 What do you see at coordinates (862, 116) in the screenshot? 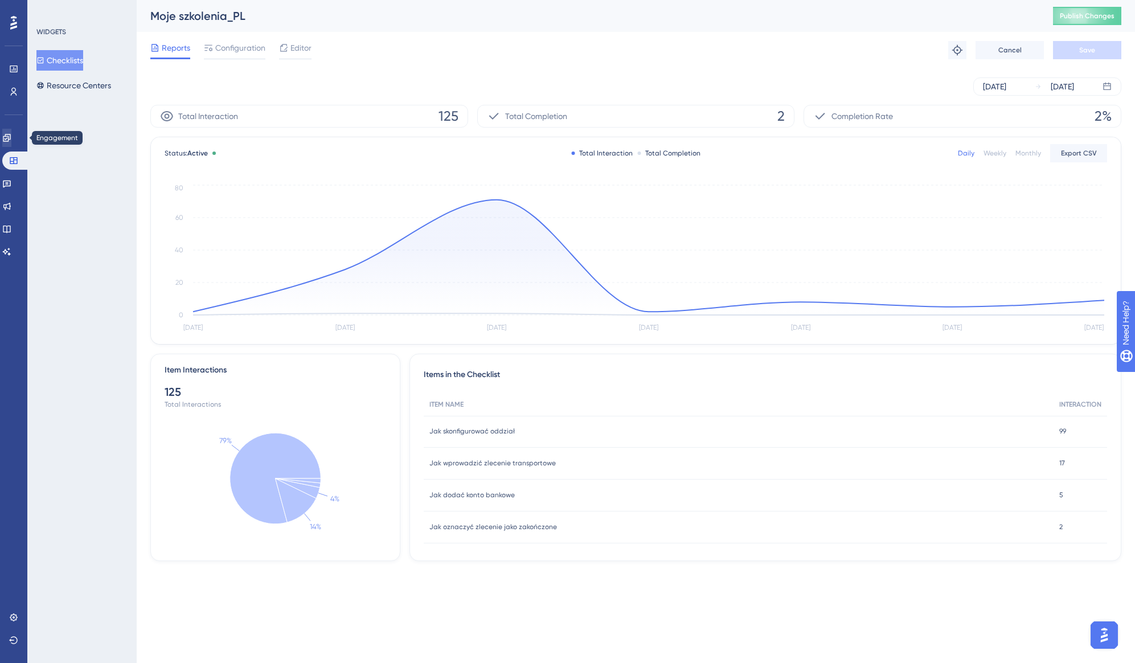
I see `span: Completion Rate` at bounding box center [862, 116].